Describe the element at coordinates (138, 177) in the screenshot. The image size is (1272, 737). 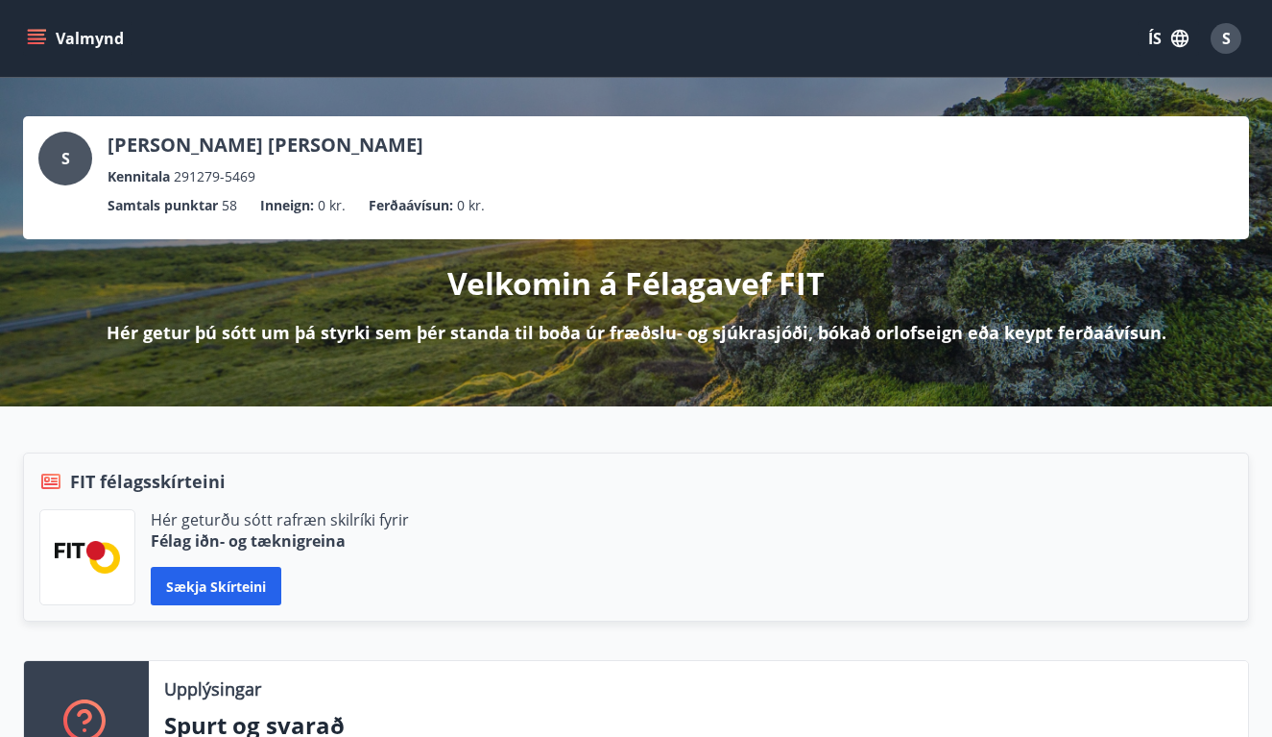
I see `p: Kennitala` at that location.